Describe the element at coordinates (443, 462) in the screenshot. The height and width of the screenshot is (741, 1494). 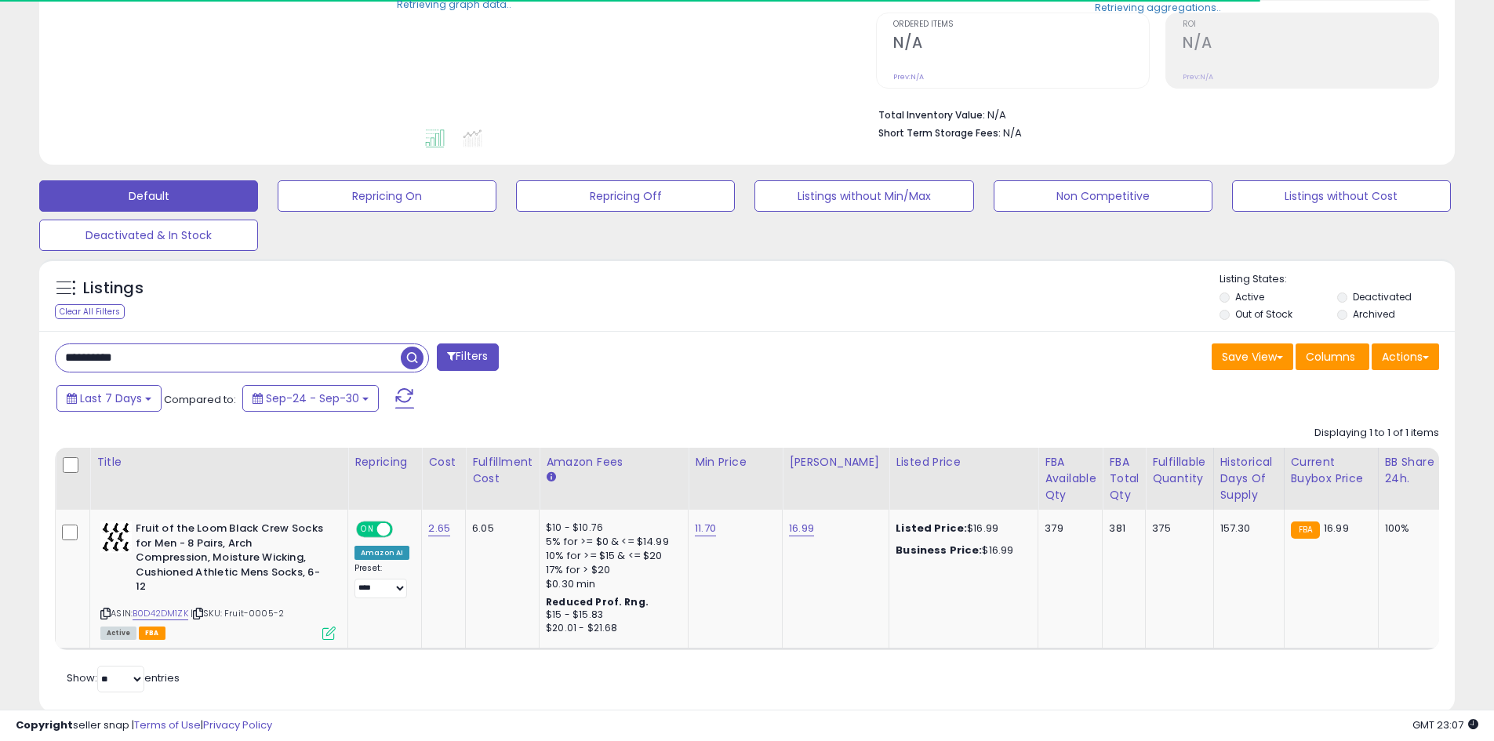
I see `div: Cost` at that location.